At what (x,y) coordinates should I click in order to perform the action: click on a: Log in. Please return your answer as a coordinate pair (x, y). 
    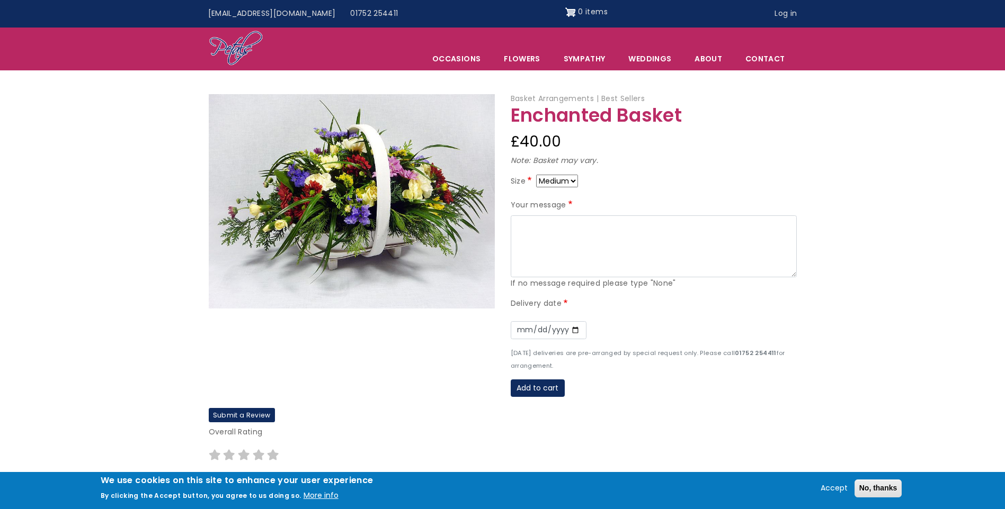
    Looking at the image, I should click on (785, 14).